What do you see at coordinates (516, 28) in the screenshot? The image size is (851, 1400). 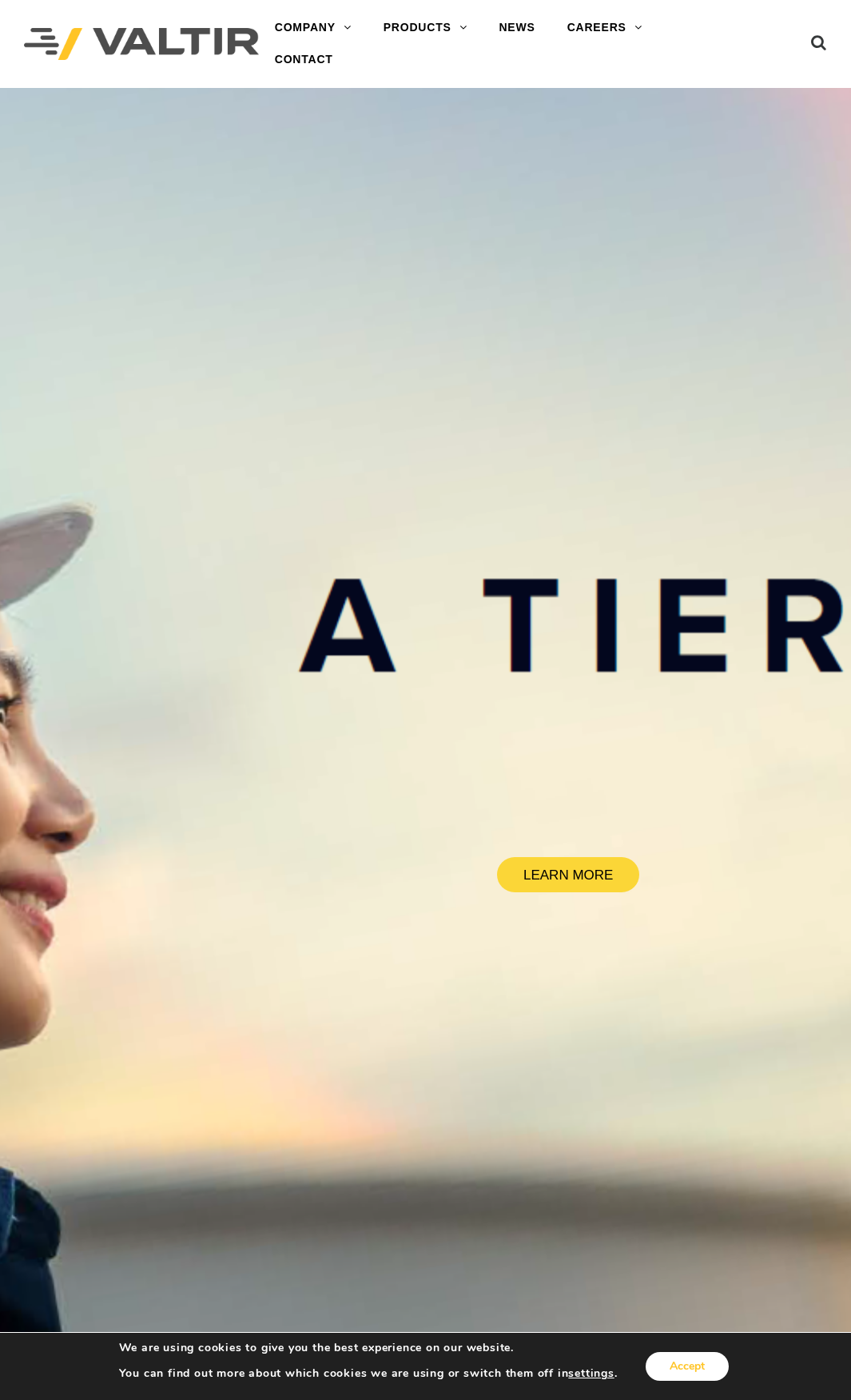 I see `a: NEWS` at bounding box center [516, 28].